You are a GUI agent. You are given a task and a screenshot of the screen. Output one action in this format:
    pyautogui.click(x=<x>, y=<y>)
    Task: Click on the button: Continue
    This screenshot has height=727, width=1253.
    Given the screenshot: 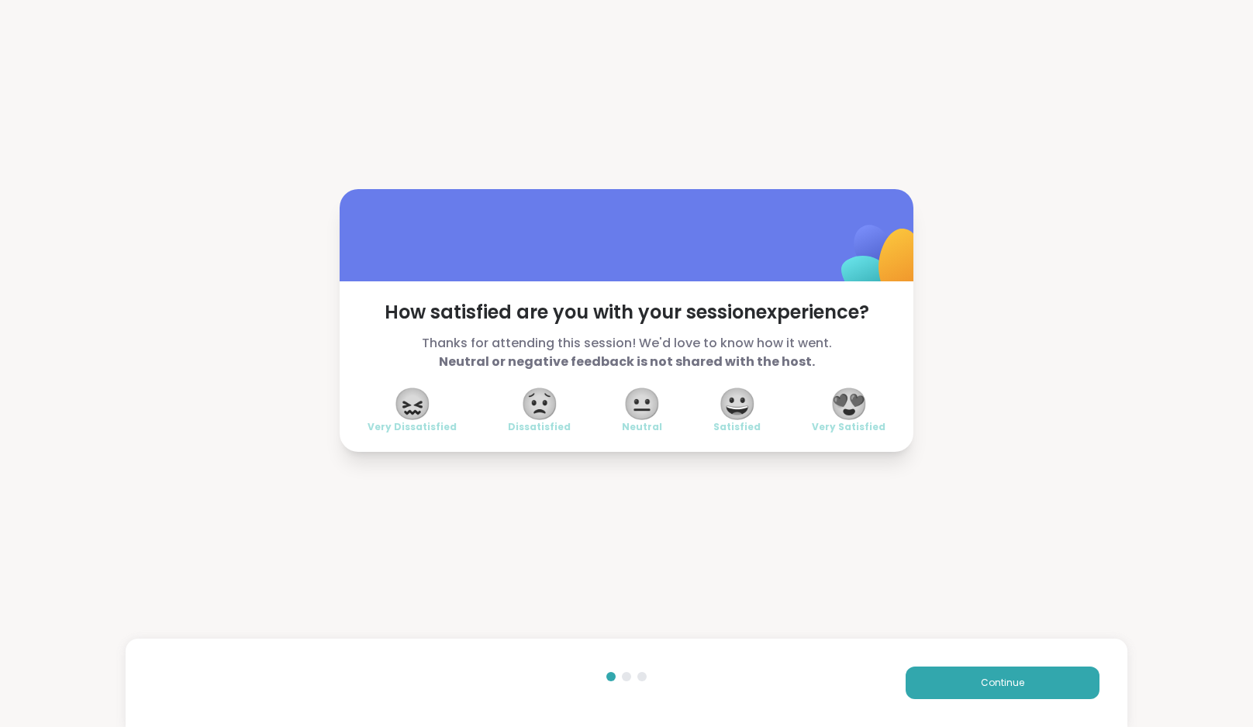 What is the action you would take?
    pyautogui.click(x=1002, y=683)
    